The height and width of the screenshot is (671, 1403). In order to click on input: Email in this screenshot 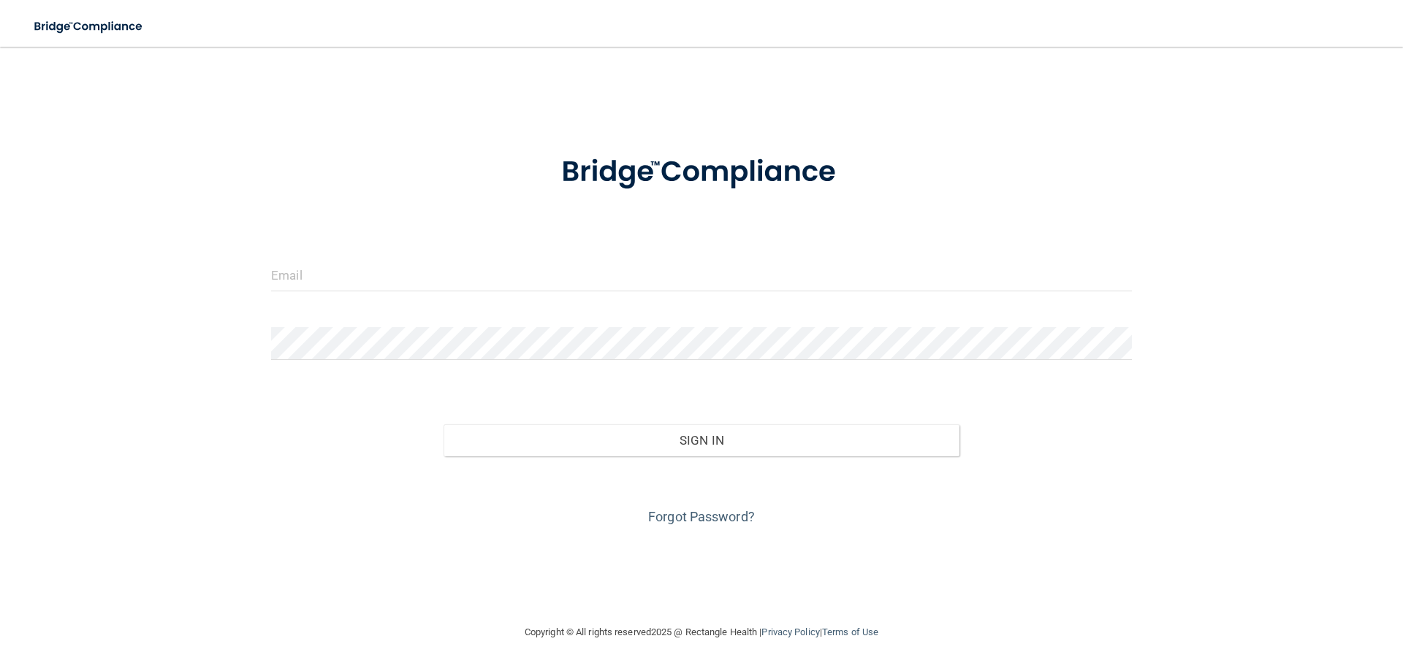, I will do `click(701, 275)`.